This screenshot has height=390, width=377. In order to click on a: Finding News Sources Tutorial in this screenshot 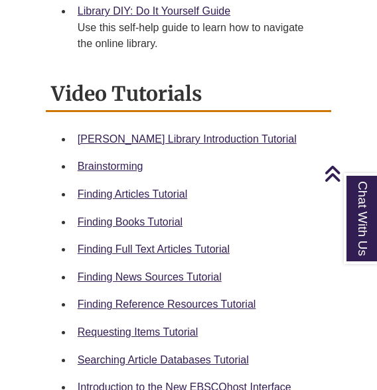, I will do `click(149, 277)`.